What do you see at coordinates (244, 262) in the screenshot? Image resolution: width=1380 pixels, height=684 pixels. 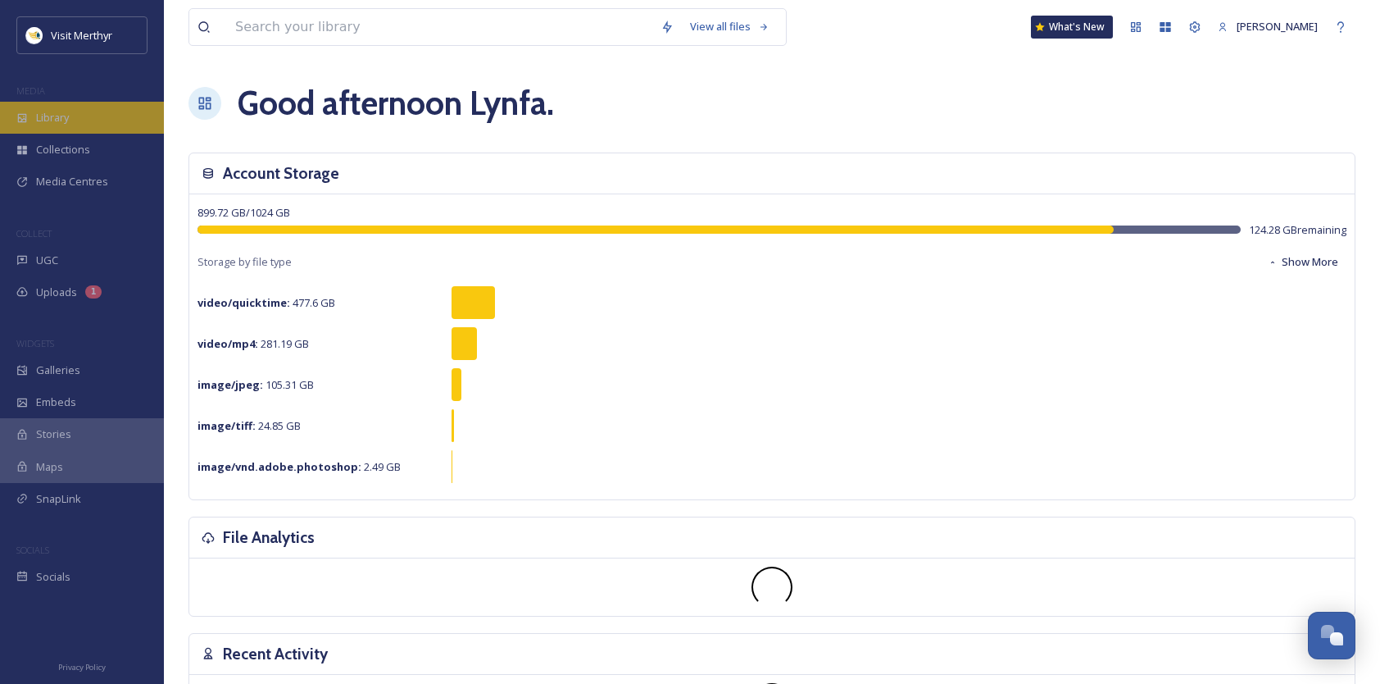 I see `span: Storage by file type` at bounding box center [244, 262].